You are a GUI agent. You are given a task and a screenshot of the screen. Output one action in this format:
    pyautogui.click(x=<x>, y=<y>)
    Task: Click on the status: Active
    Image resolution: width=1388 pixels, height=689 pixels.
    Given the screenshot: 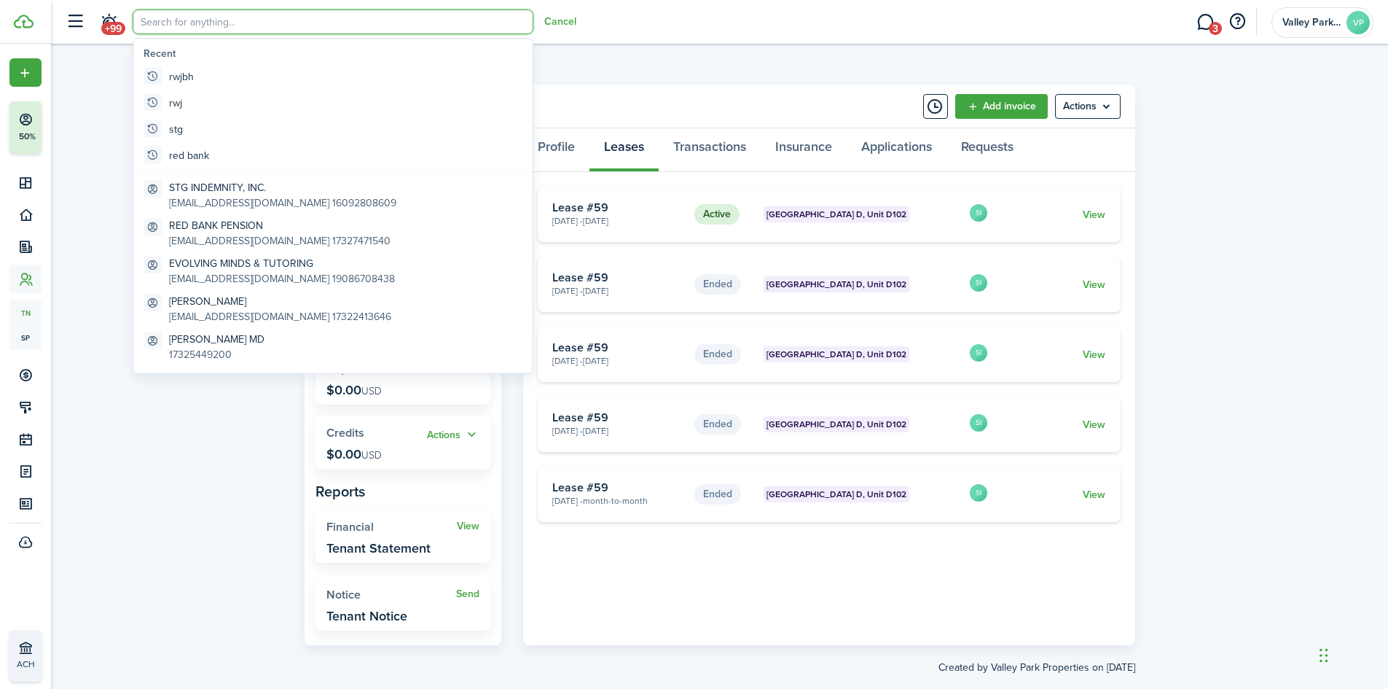 What is the action you would take?
    pyautogui.click(x=717, y=214)
    